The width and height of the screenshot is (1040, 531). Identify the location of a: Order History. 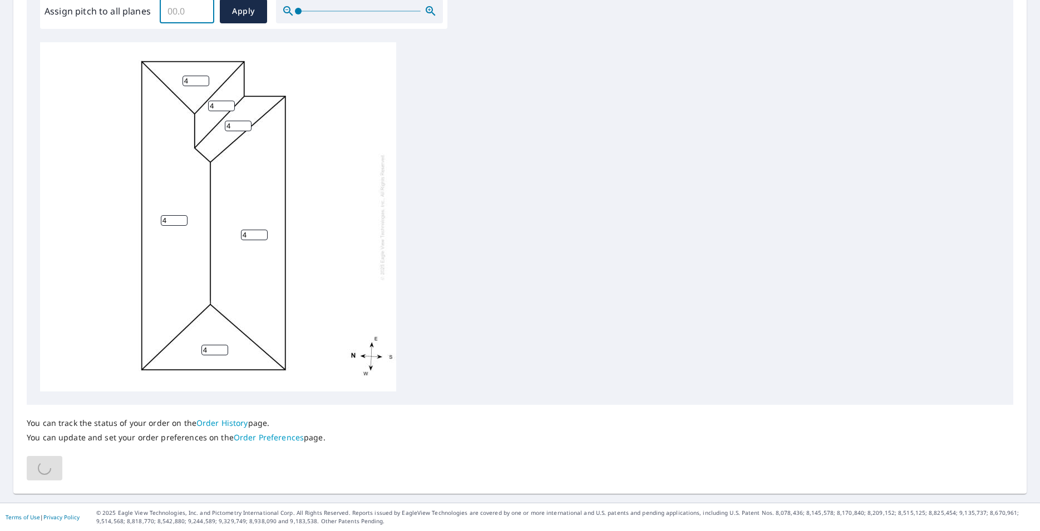
(222, 423).